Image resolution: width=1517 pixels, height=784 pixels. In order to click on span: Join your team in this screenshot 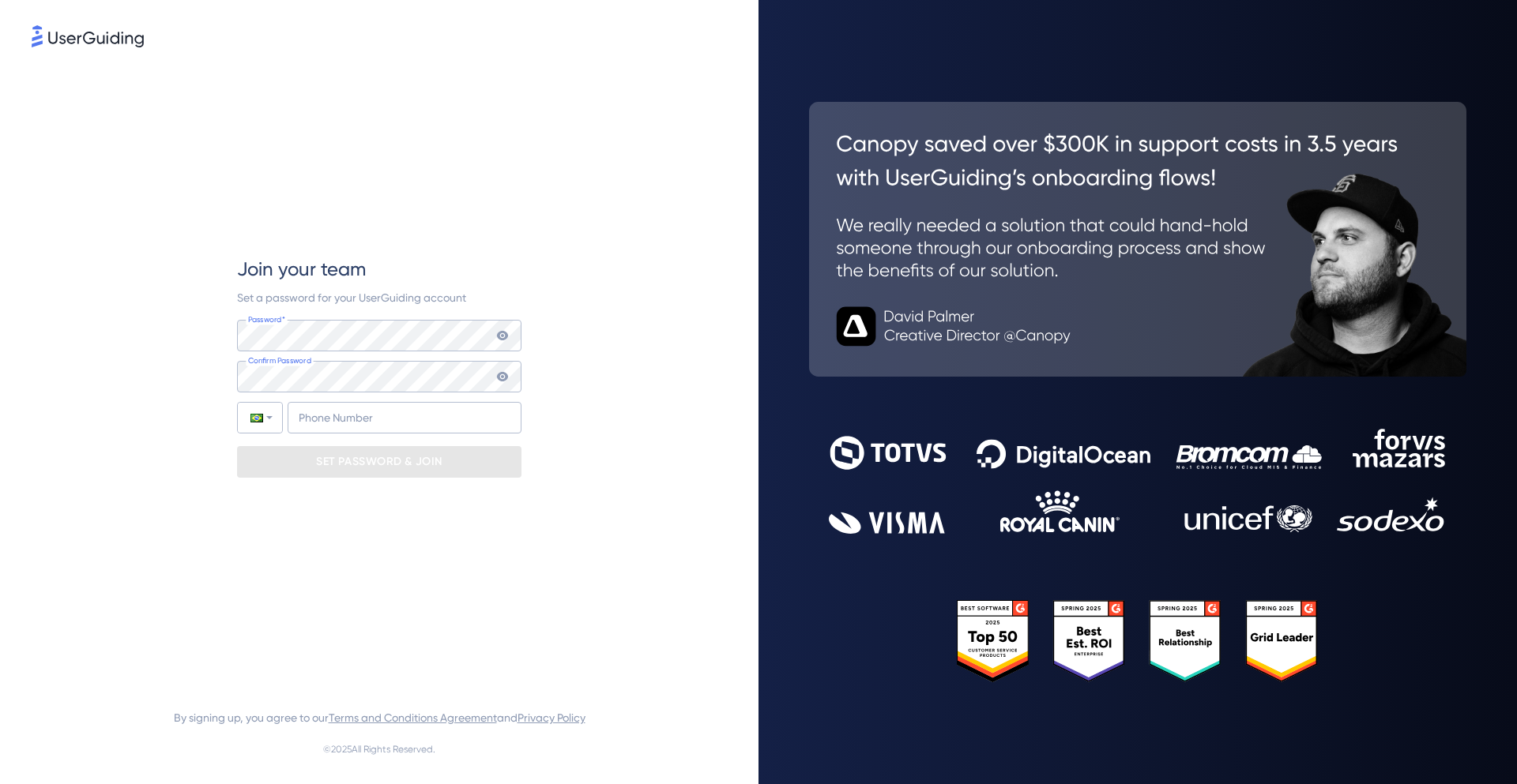, I will do `click(301, 269)`.